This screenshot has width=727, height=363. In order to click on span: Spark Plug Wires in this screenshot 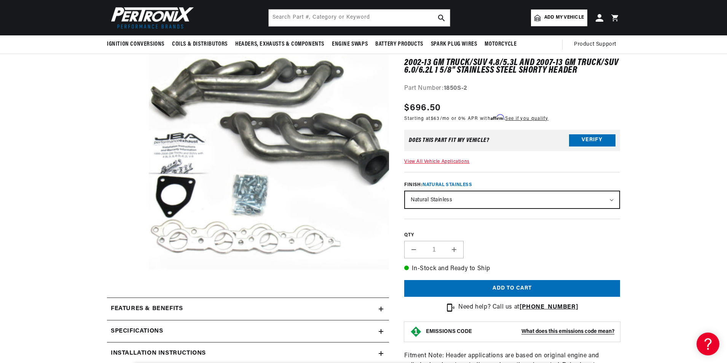, I will do `click(454, 44)`.